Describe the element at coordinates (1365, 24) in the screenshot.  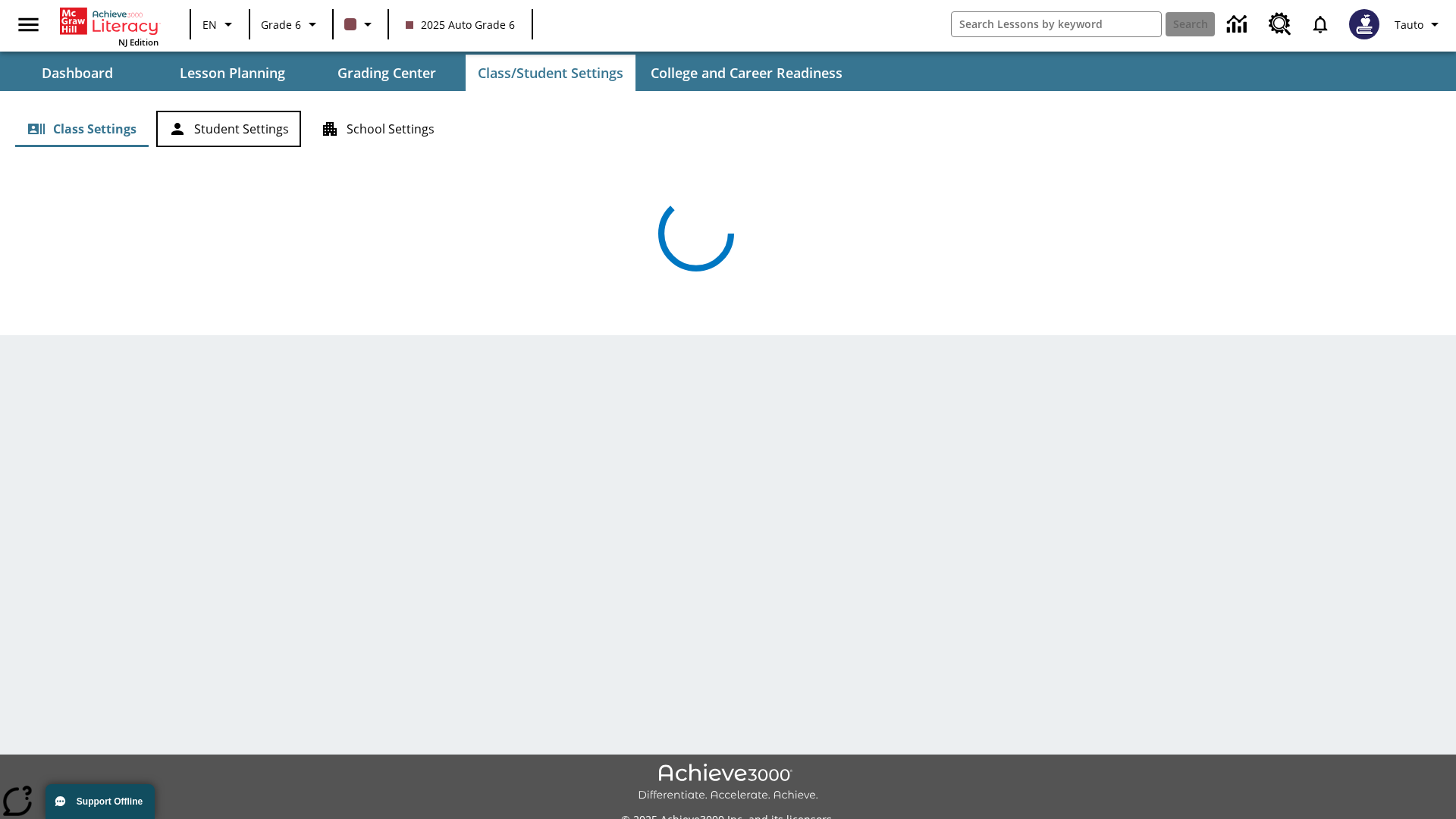
I see `button: Select a new avatar` at that location.